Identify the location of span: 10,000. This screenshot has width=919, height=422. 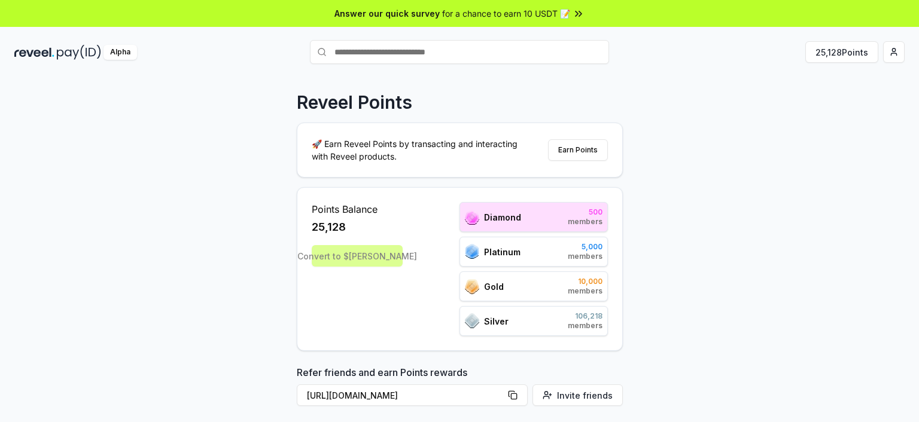
(585, 282).